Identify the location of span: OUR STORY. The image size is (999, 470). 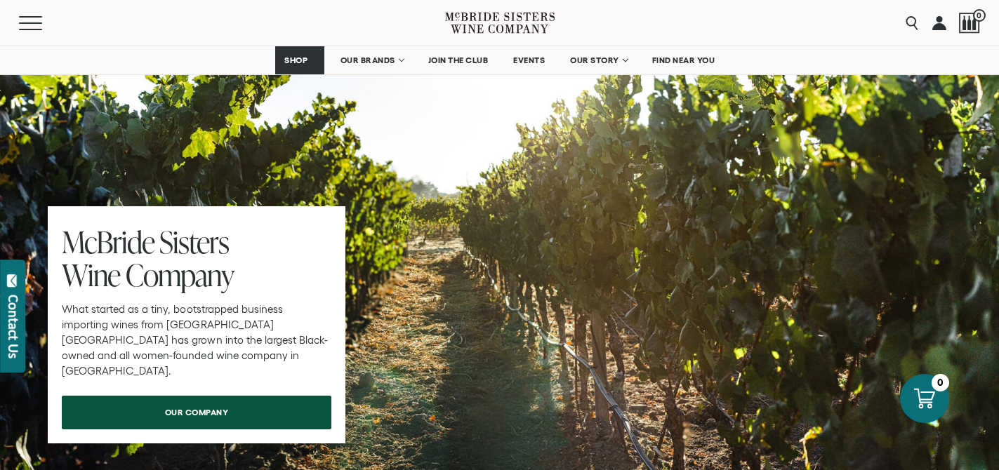
(595, 60).